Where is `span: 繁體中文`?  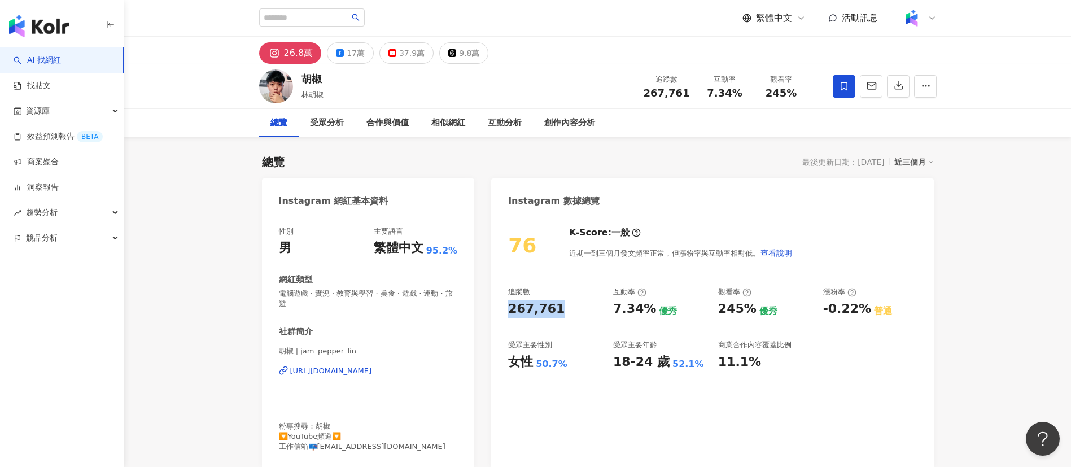 span: 繁體中文 is located at coordinates (774, 18).